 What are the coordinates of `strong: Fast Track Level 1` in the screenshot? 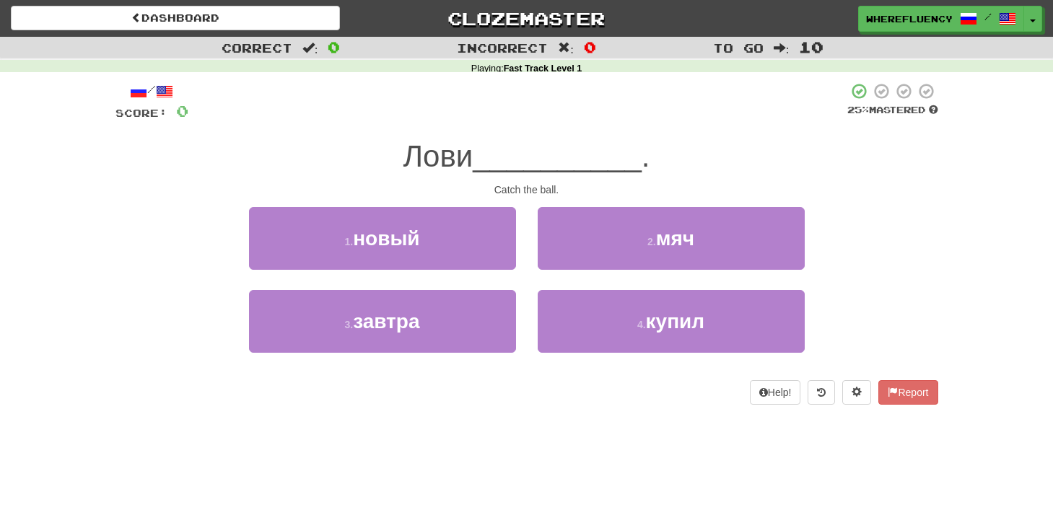 It's located at (543, 69).